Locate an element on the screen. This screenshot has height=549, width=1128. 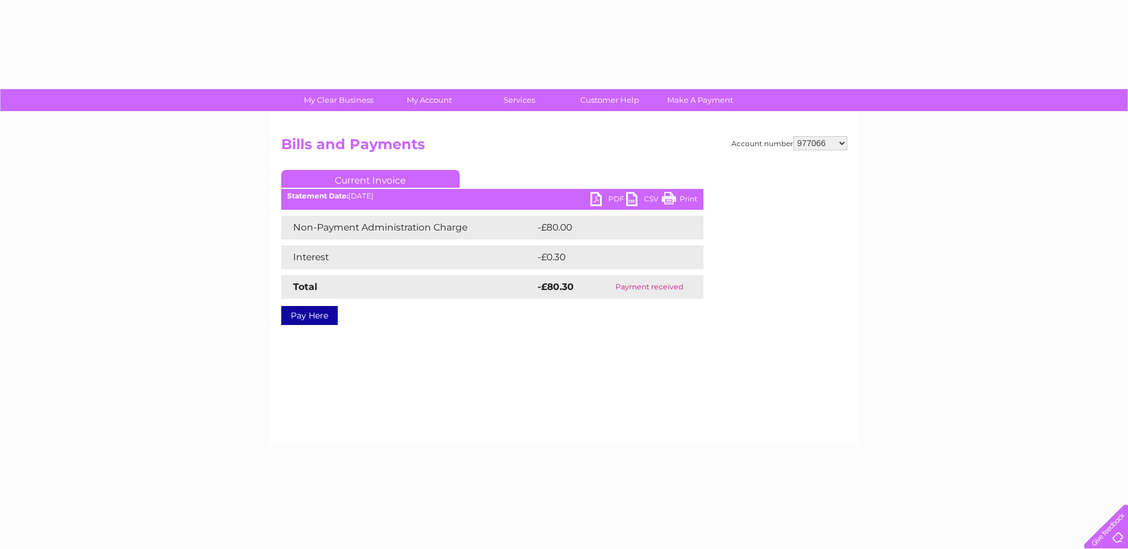
a: Services is located at coordinates (519, 100).